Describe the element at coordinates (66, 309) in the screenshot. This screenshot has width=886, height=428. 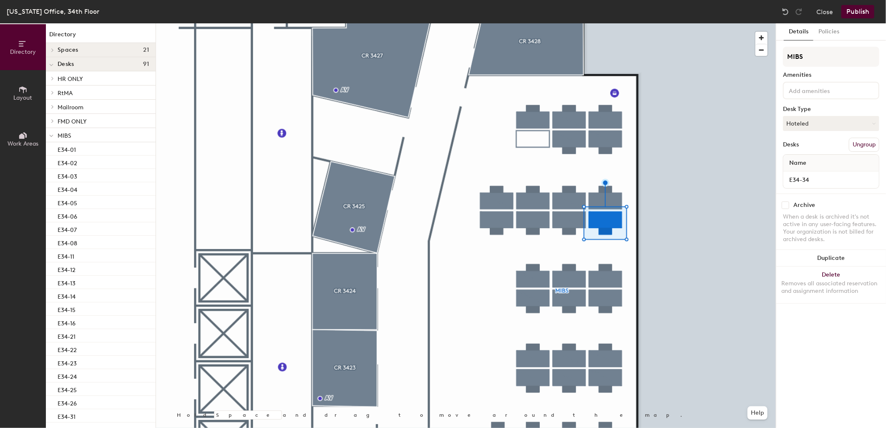
I see `p: E34-15` at that location.